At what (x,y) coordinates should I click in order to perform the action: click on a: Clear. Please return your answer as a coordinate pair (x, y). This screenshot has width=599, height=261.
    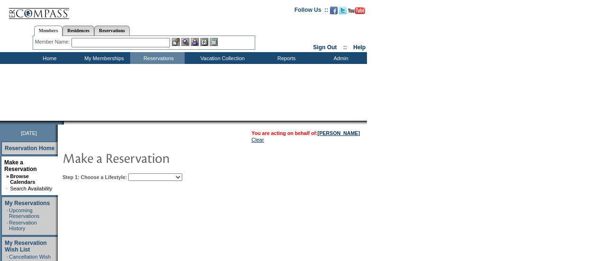
    Looking at the image, I should click on (257, 140).